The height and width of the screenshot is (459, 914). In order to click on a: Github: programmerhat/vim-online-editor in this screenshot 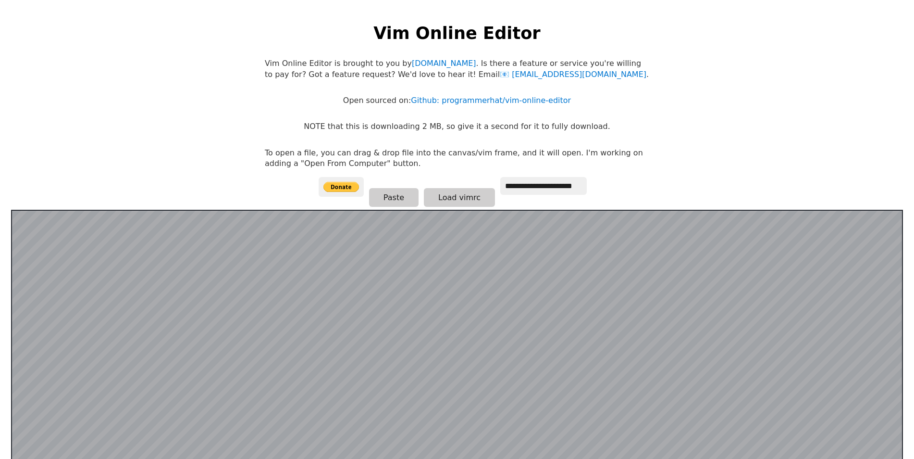, I will do `click(491, 100)`.